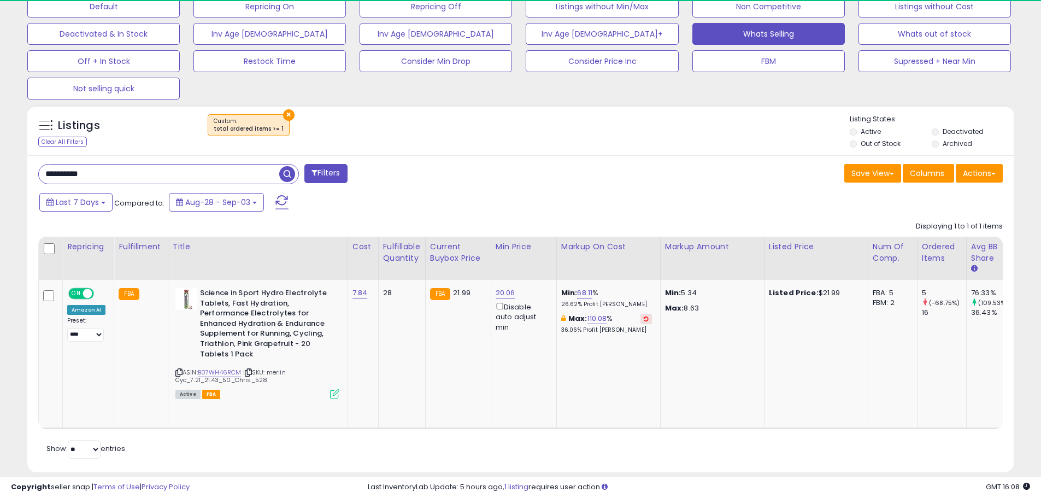 The height and width of the screenshot is (498, 1041). What do you see at coordinates (1008, 486) in the screenshot?
I see `span: 2025-09-11 16:08 GMT` at bounding box center [1008, 486].